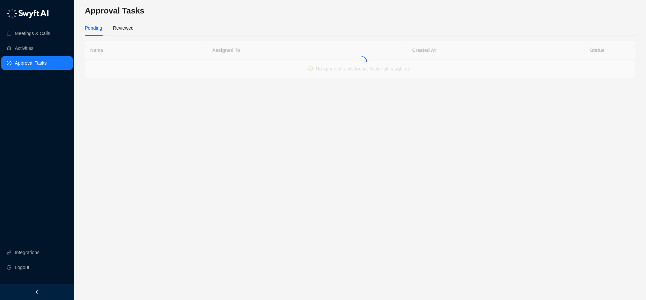  I want to click on a: Meetings & Calls, so click(32, 33).